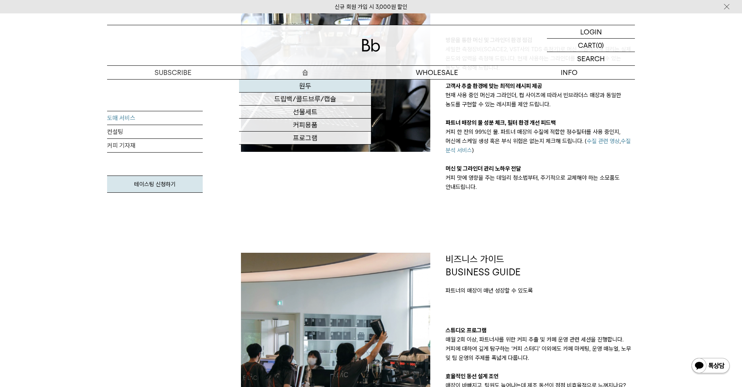 This screenshot has width=742, height=387. I want to click on p: 효율적인 동선 설계 조언, so click(540, 376).